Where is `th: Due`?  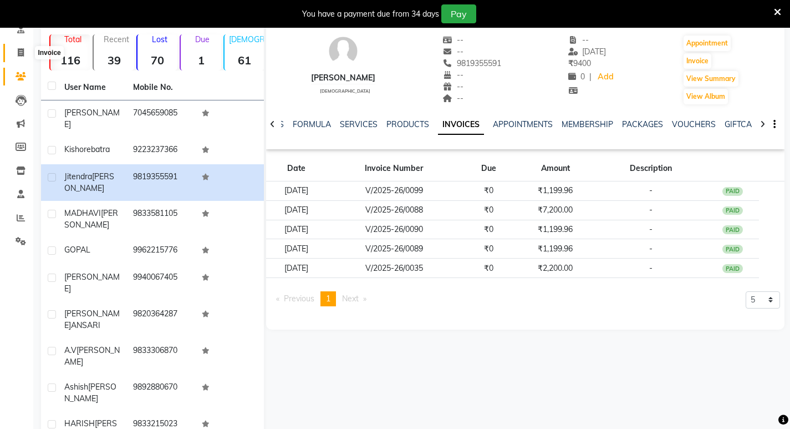 th: Due is located at coordinates (488, 169).